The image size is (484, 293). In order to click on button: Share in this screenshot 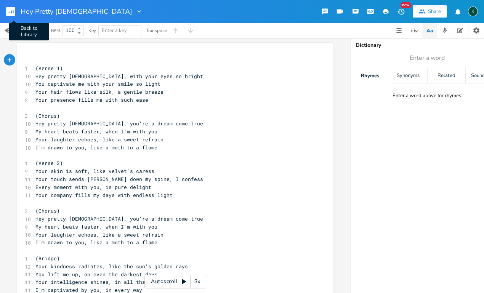, I will do `click(430, 11)`.